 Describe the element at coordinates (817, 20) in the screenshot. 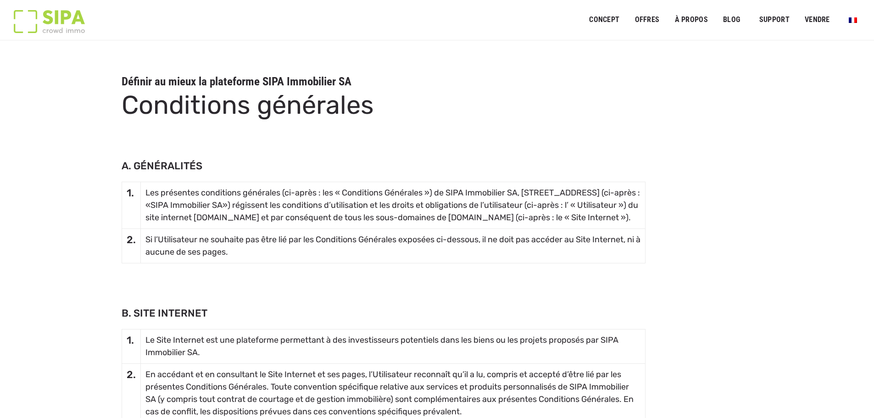

I see `a: VENDRE` at that location.